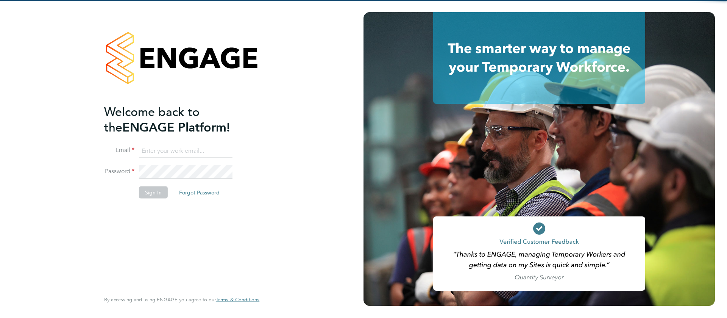 This screenshot has width=727, height=318. What do you see at coordinates (153, 192) in the screenshot?
I see `button: Sign In` at bounding box center [153, 192].